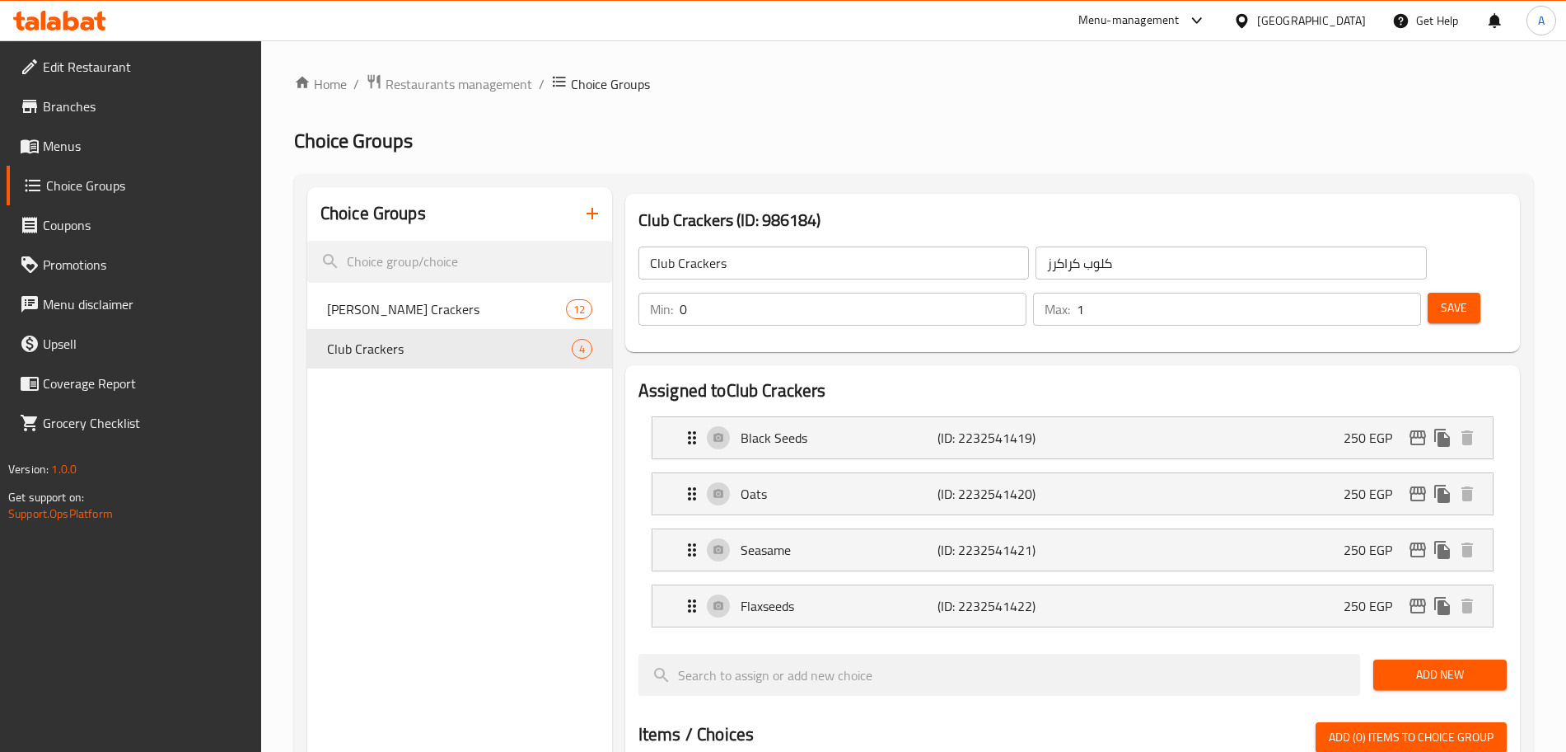 The width and height of the screenshot is (1566, 752). Describe the element at coordinates (1003, 438) in the screenshot. I see `p: (ID: 2232541419)` at that location.